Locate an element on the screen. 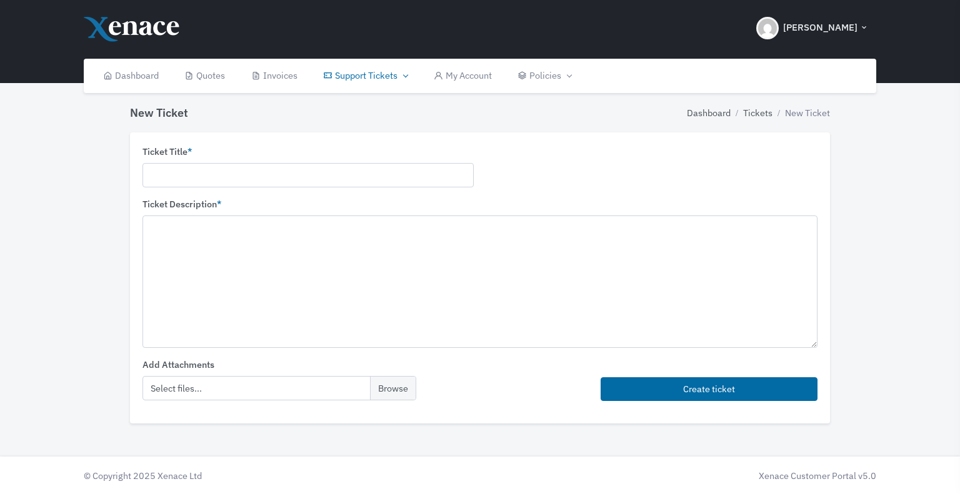  h4: New Ticket is located at coordinates (159, 113).